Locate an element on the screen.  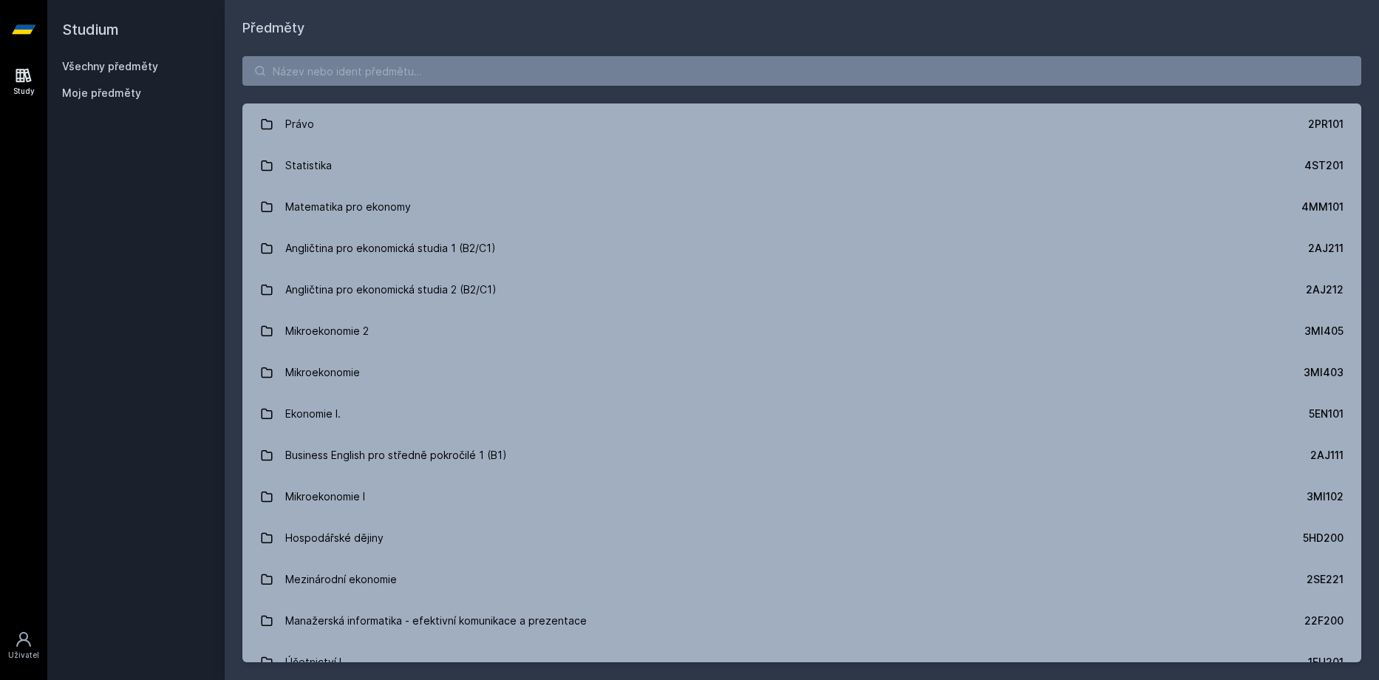
a: Angličtina pro ekonomická studia 2 (B2/C1) 2AJ212 is located at coordinates (802, 290).